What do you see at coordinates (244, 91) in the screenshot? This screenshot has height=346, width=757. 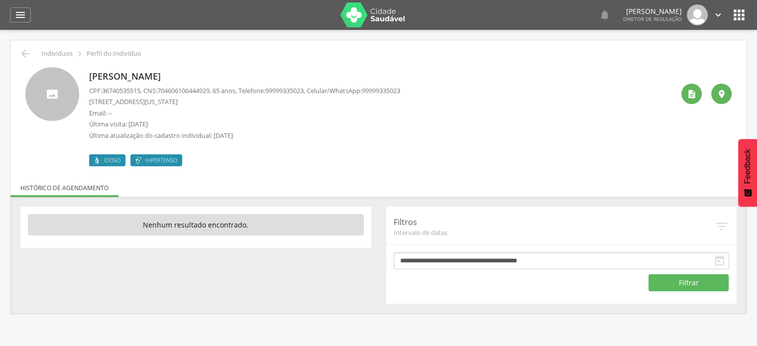 I see `p: CPF: , CNS: , 65 anos, Telefone: , Celular/WhatsApp:` at bounding box center [244, 91].